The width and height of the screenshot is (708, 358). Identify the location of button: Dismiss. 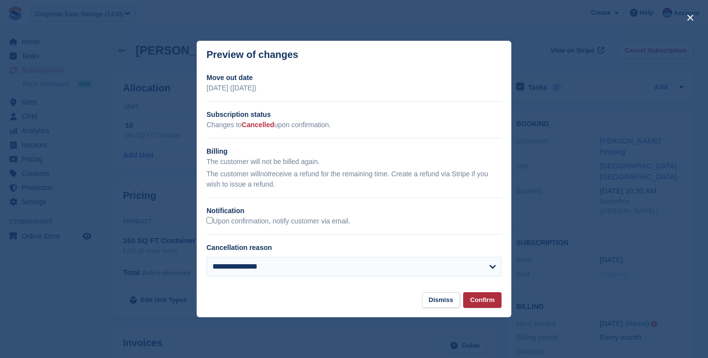
(441, 300).